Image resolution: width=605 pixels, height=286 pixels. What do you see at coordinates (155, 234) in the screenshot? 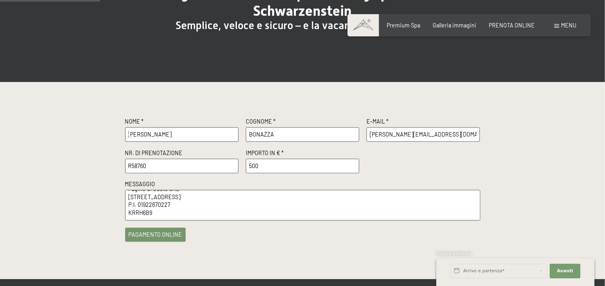
I see `button: pagamento online` at bounding box center [155, 234].